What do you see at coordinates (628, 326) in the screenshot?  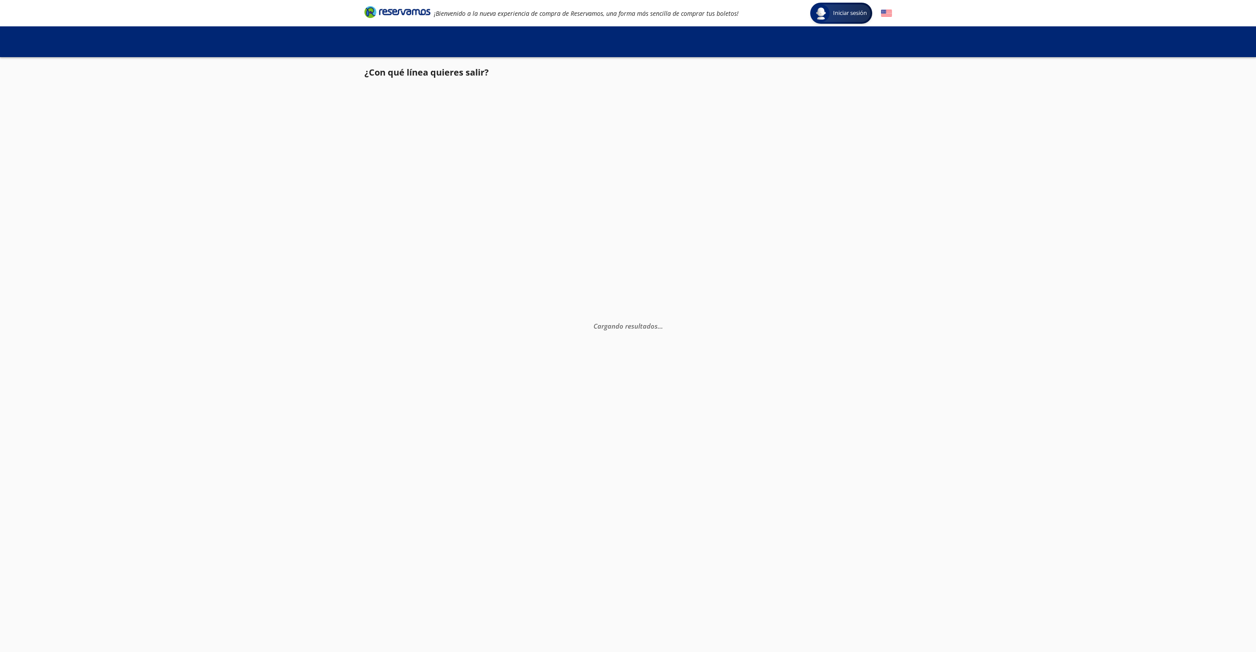 I see `em: Cargando resultados` at bounding box center [628, 326].